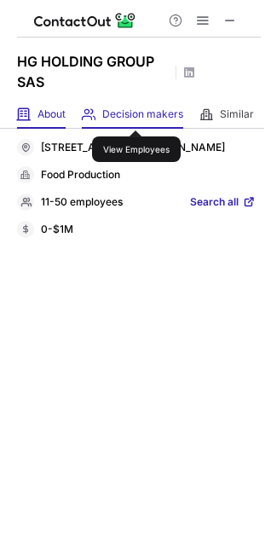 This screenshot has width=271, height=544. Describe the element at coordinates (82, 203) in the screenshot. I see `p: 11-50 employees` at that location.